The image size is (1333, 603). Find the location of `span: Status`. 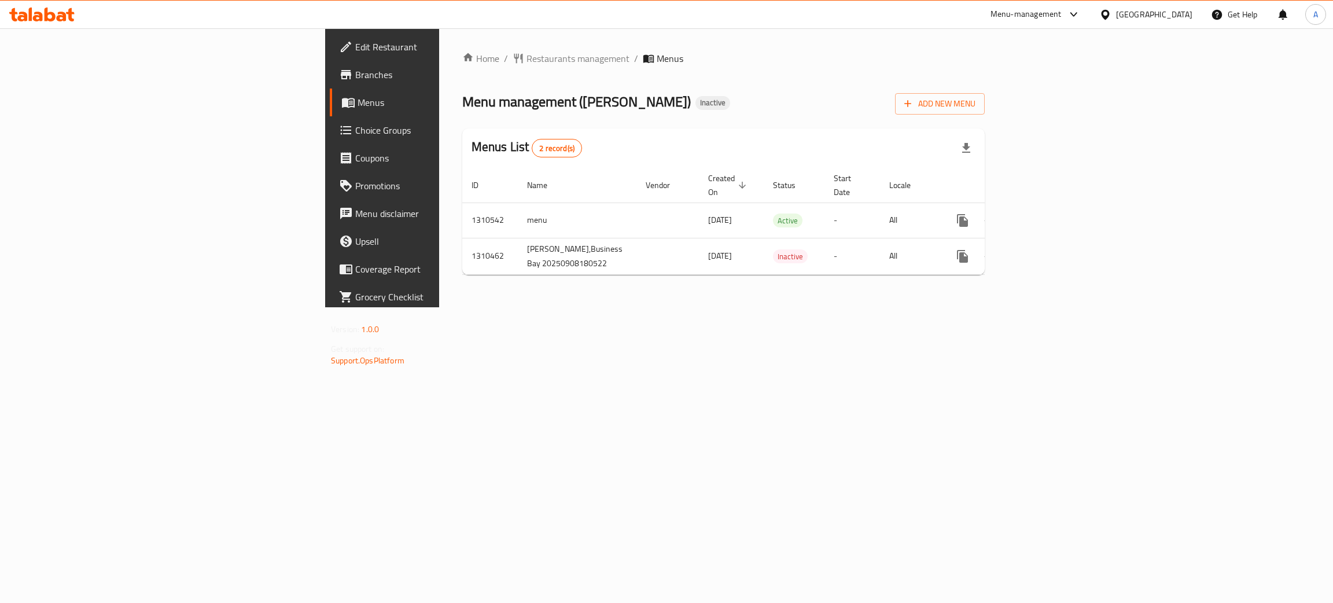

span: Status is located at coordinates (792, 185).